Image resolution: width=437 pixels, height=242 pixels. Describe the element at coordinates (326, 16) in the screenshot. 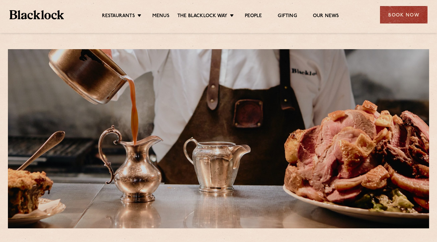

I see `a: Our News` at that location.